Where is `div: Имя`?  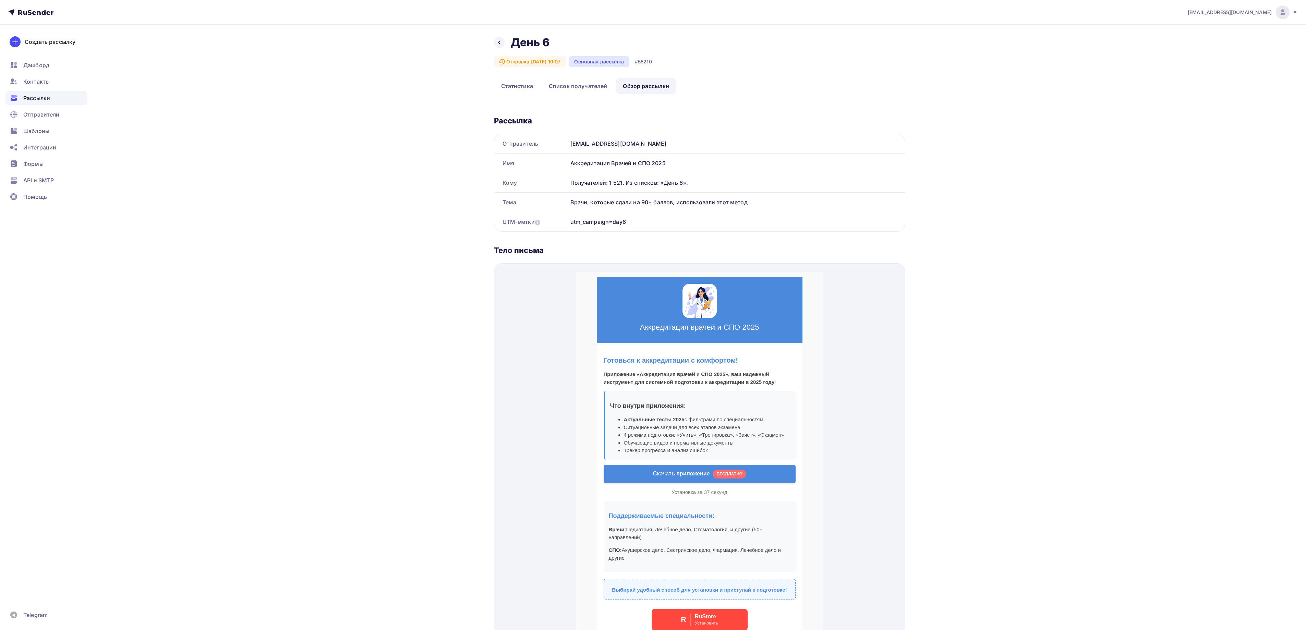 div: Имя is located at coordinates (531, 163).